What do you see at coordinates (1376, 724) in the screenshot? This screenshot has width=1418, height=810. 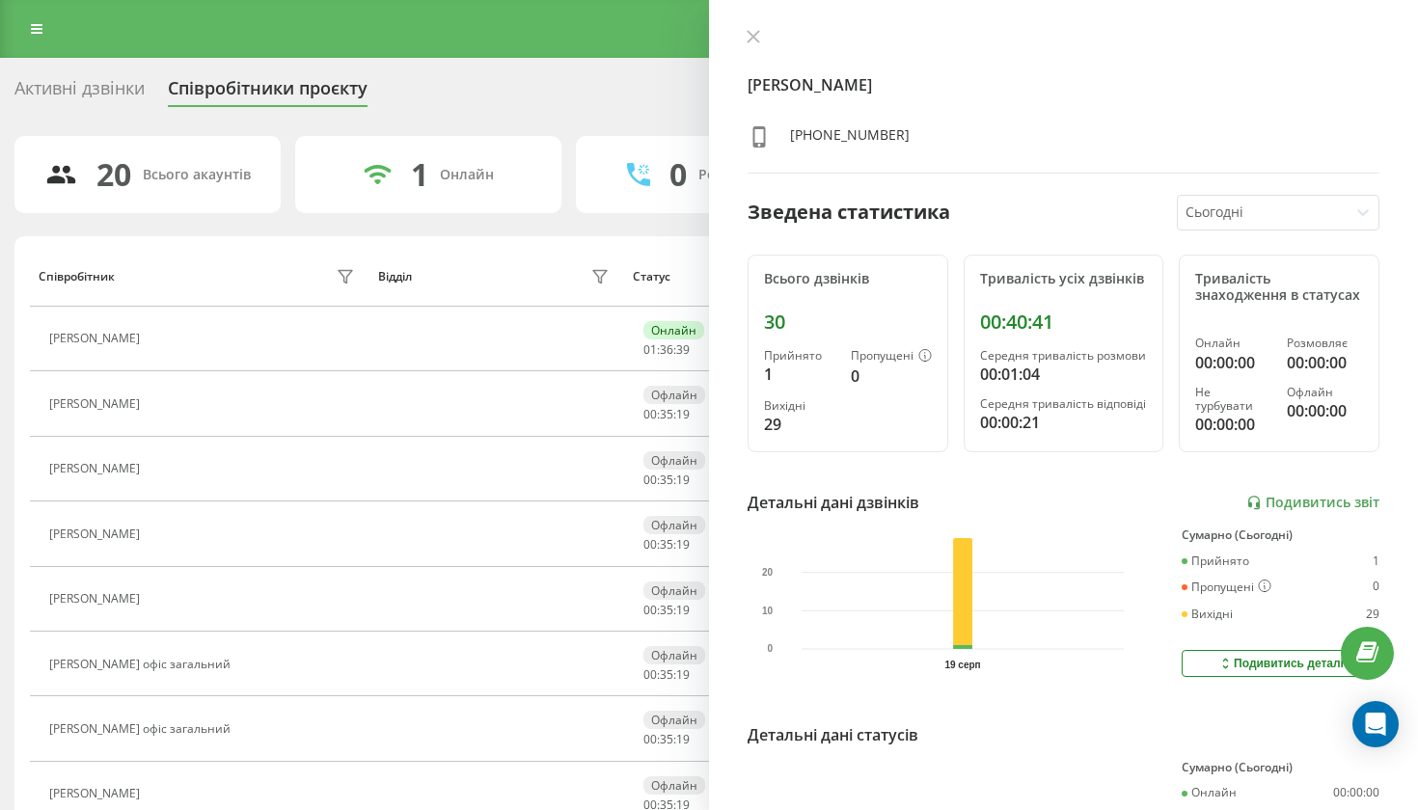 I see `div: Open Intercom Messenger` at bounding box center [1376, 724].